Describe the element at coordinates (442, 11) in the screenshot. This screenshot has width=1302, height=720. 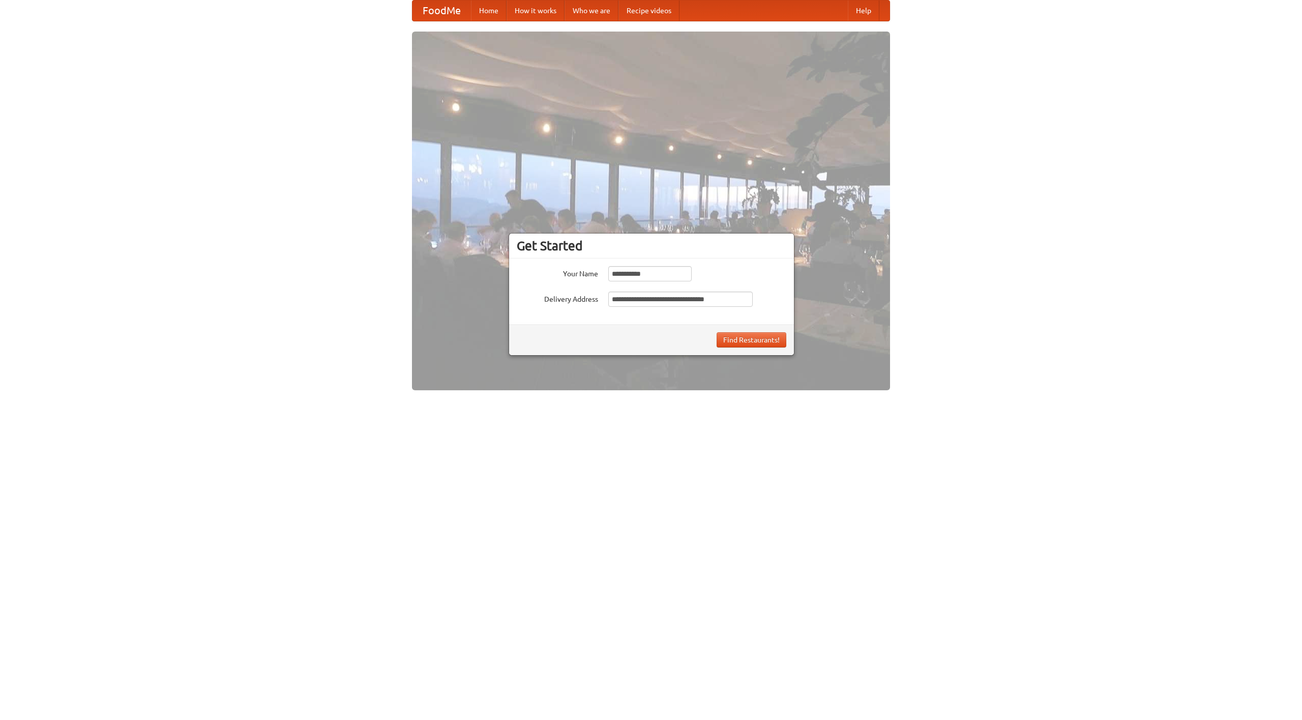
I see `a: FoodMe` at that location.